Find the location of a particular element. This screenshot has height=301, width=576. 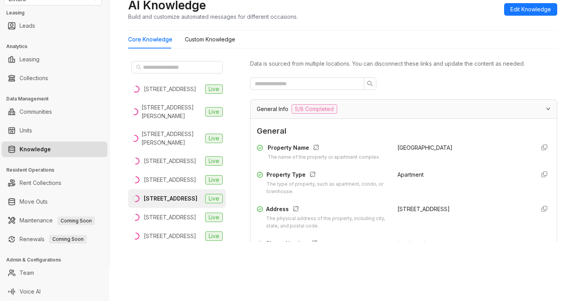

div: The physical address of the property, including city, state, and postal code. is located at coordinates (327, 222).